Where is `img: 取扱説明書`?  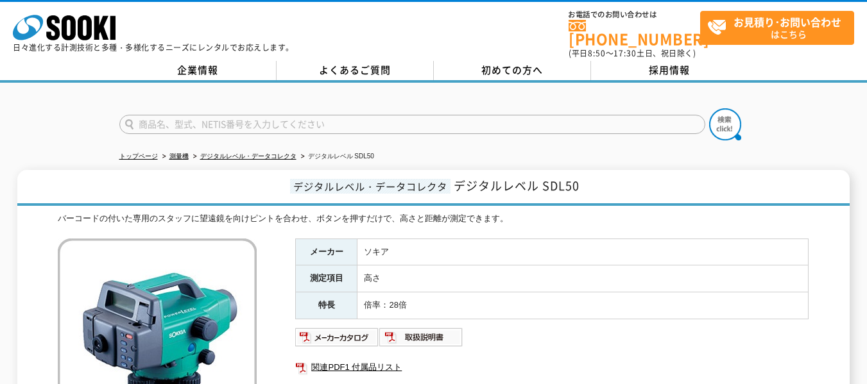
img: 取扱説明書 is located at coordinates (421, 338).